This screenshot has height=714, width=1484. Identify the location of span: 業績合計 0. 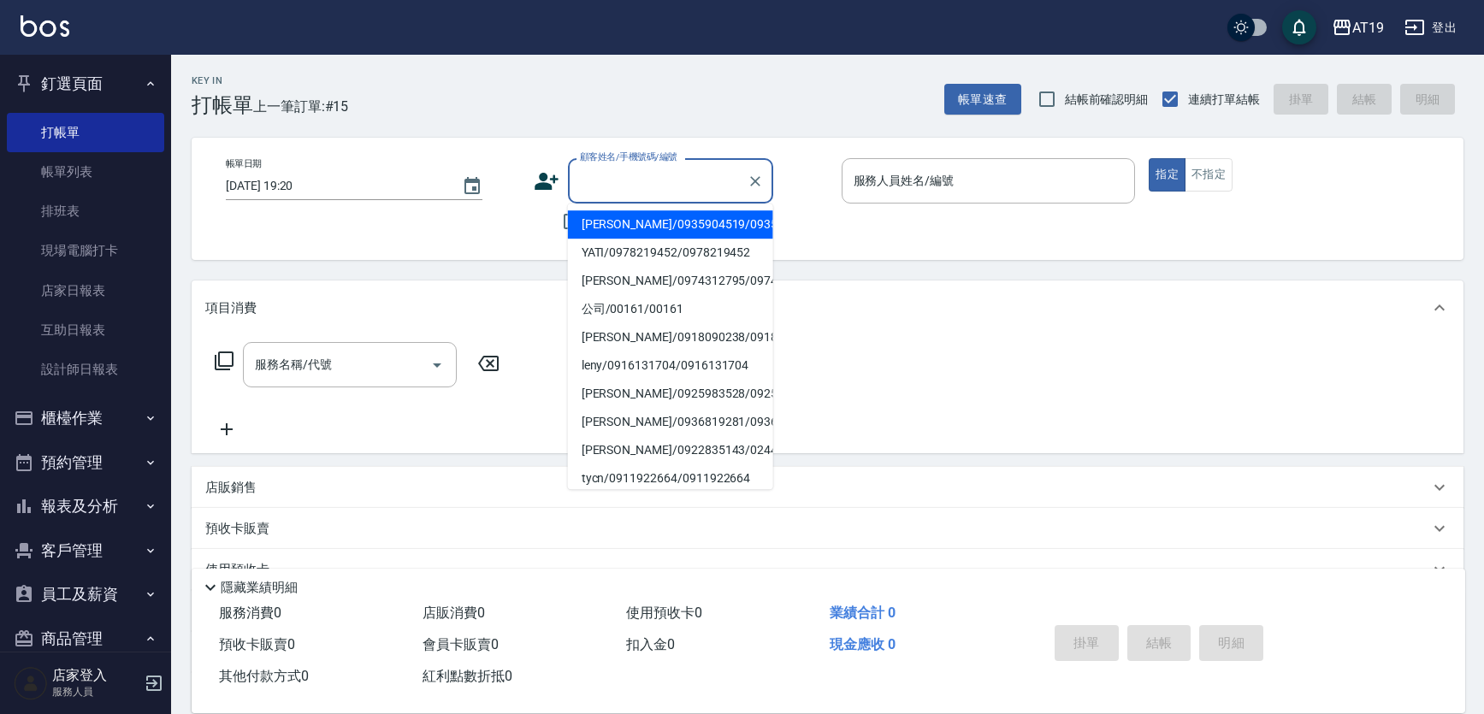
(862, 612).